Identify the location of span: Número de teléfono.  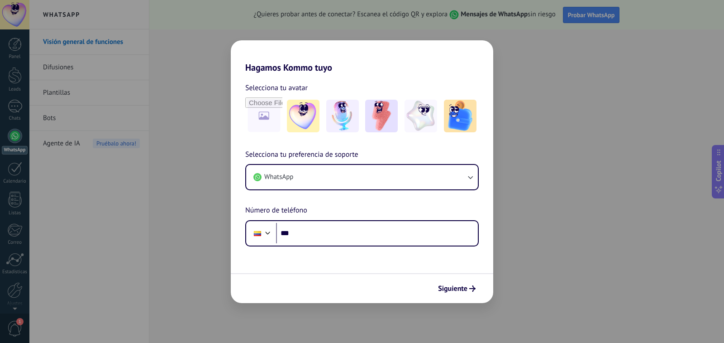
(276, 211).